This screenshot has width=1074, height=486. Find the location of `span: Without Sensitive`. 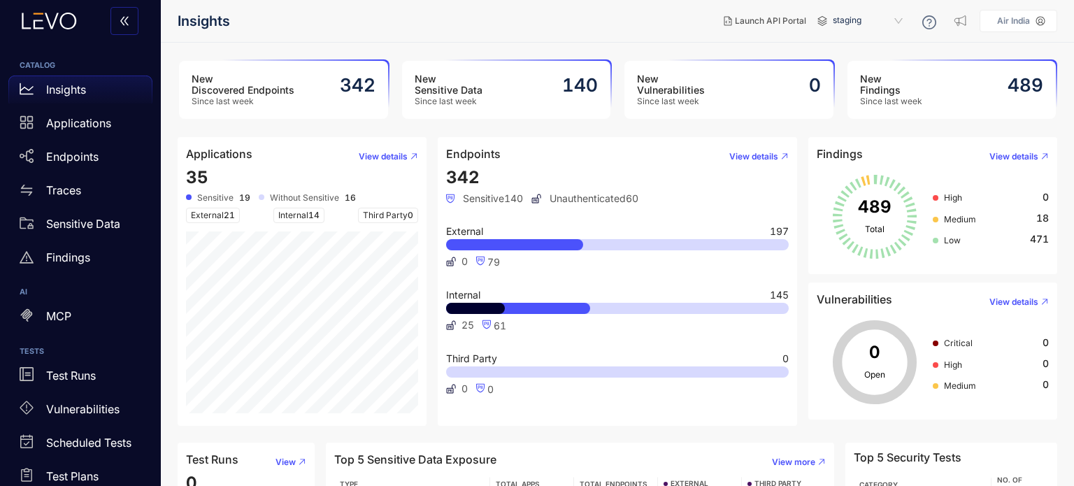

span: Without Sensitive is located at coordinates (304, 198).